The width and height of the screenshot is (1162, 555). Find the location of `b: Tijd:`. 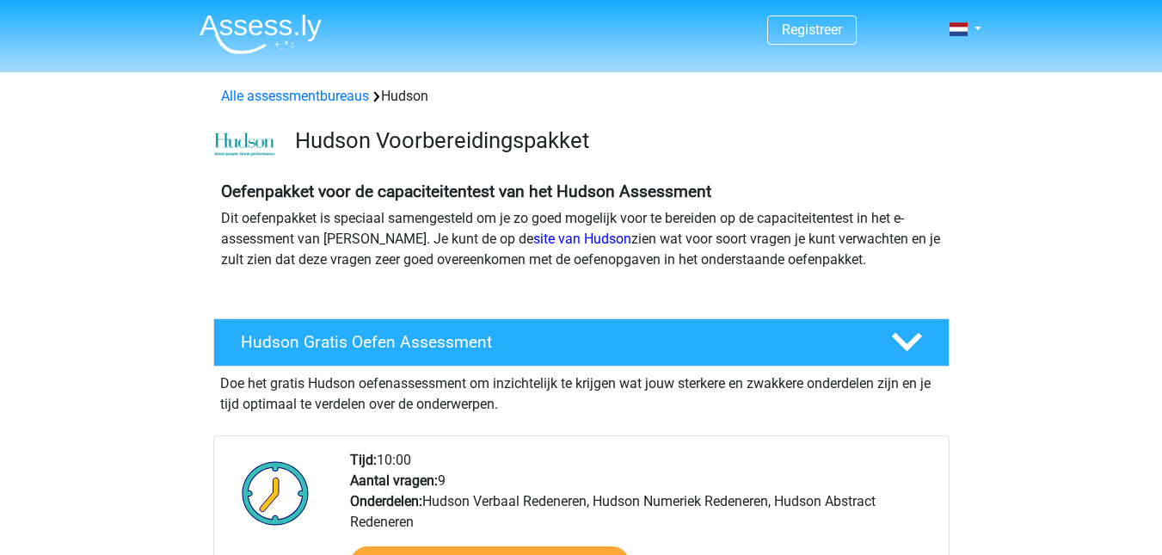

b: Tijd: is located at coordinates (363, 459).